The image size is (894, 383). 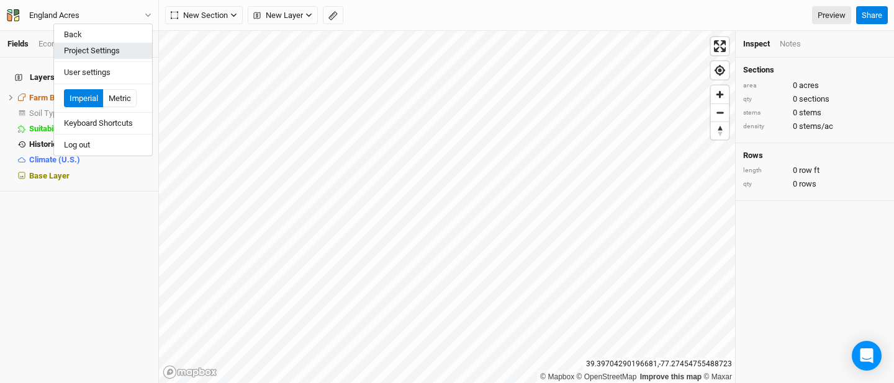 What do you see at coordinates (90, 160) in the screenshot?
I see `div: Climate (U.S.)` at bounding box center [90, 160].